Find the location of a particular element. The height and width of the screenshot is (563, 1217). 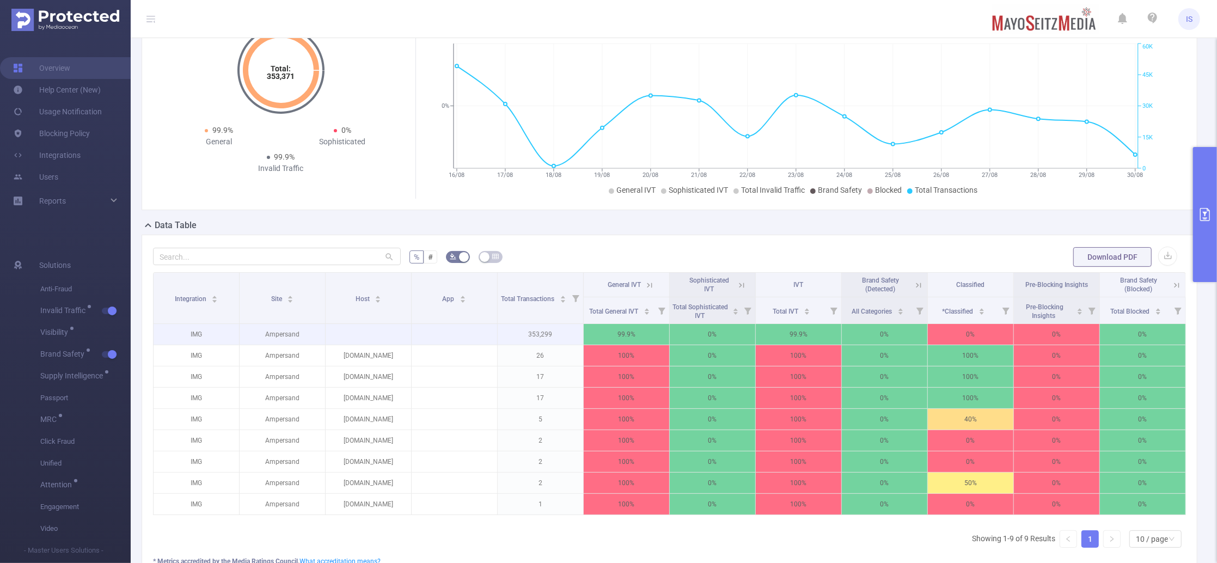

a: Reports is located at coordinates (52, 201).